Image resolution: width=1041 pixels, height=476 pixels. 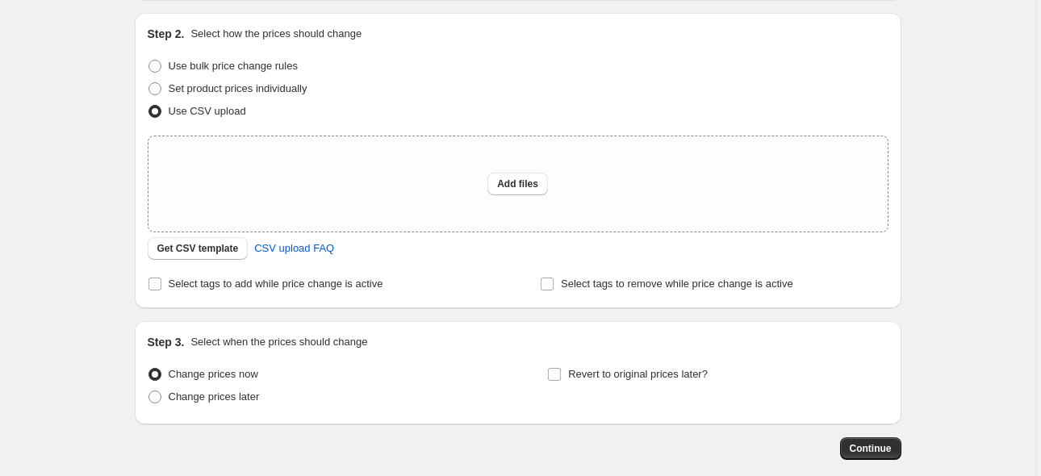 What do you see at coordinates (198, 249) in the screenshot?
I see `button: Get CSV template` at bounding box center [198, 249].